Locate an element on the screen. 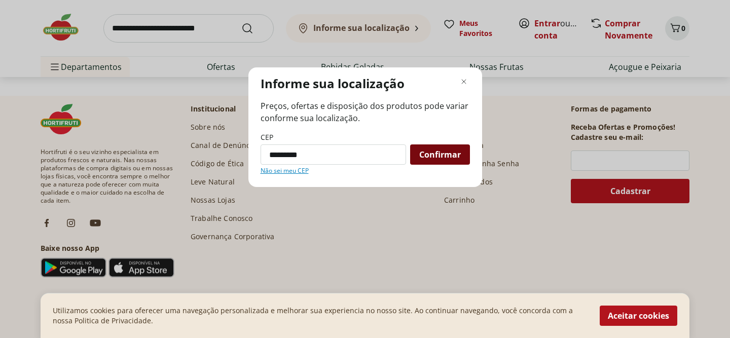 This screenshot has height=338, width=730. button: Fechar modal de regionalização is located at coordinates (464, 82).